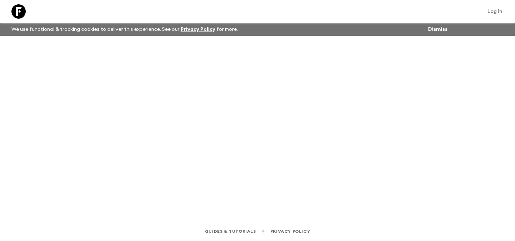 This screenshot has width=515, height=241. Describe the element at coordinates (495, 11) in the screenshot. I see `a: Log in` at that location.